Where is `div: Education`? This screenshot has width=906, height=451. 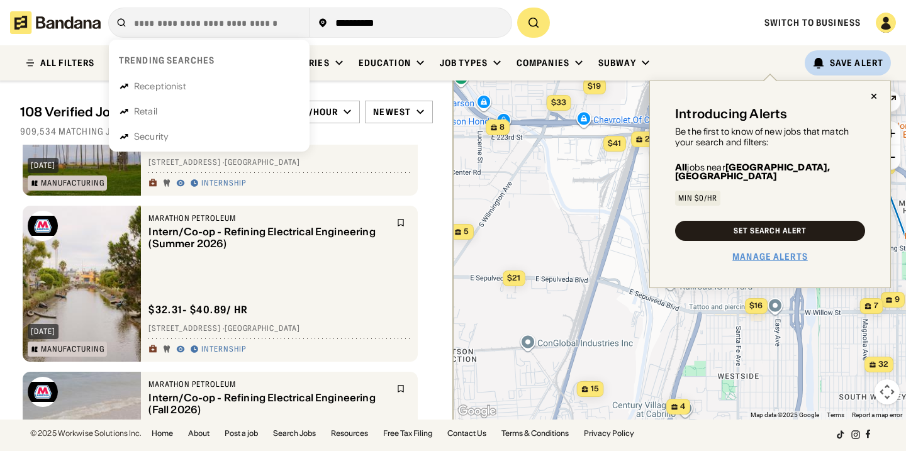
div: Education is located at coordinates (384, 63).